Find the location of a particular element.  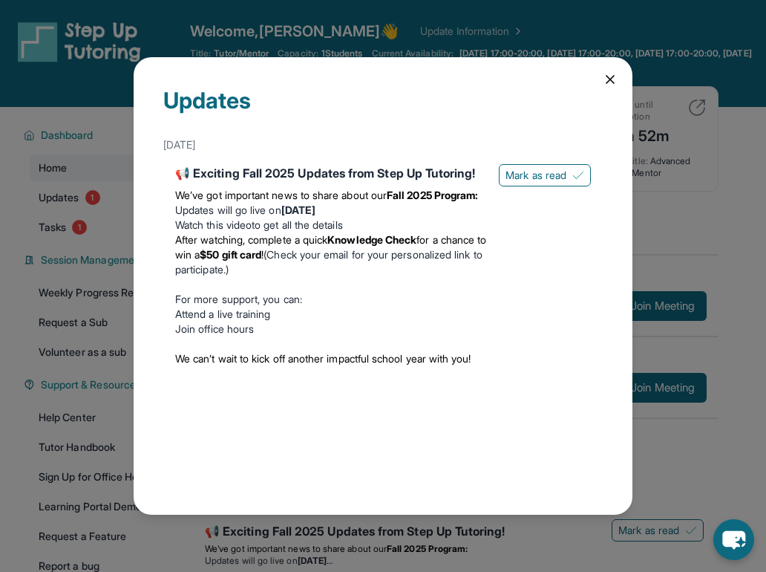

li: to get all the details is located at coordinates (331, 225).